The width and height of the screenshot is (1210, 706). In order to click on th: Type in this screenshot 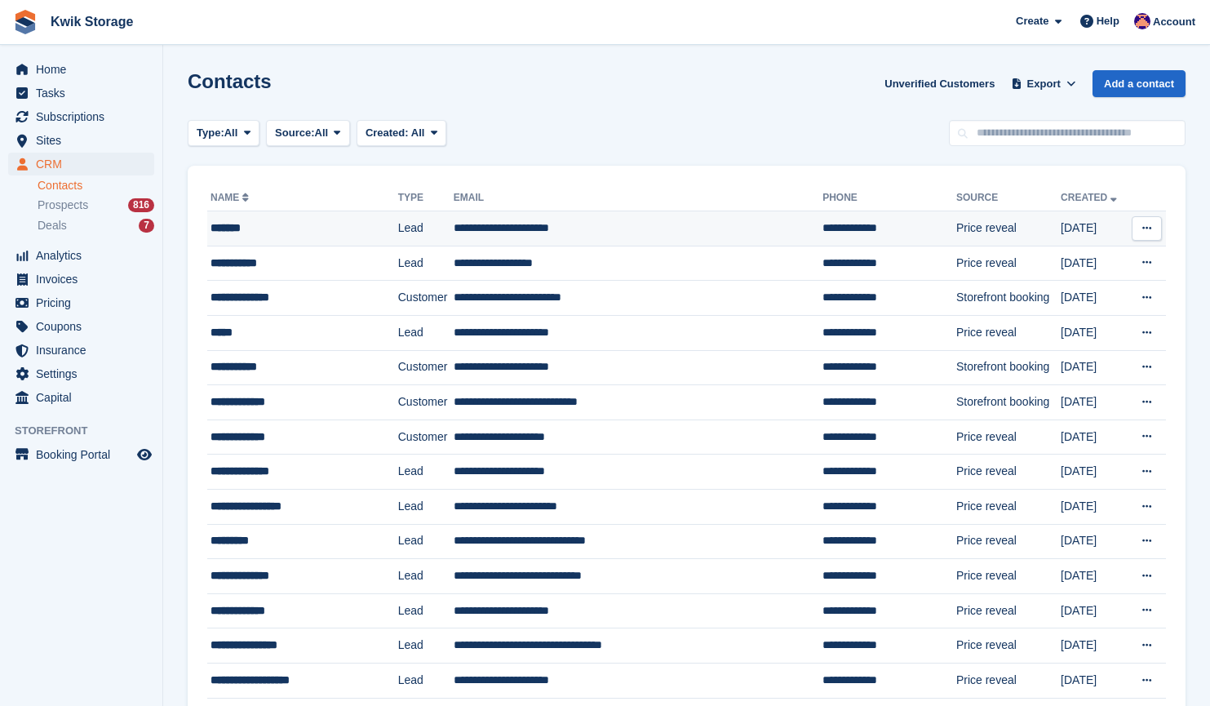, I will do `click(426, 198)`.